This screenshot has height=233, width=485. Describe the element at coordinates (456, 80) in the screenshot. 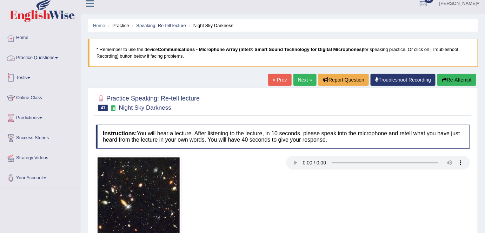

I see `button: Re-Attempt` at that location.